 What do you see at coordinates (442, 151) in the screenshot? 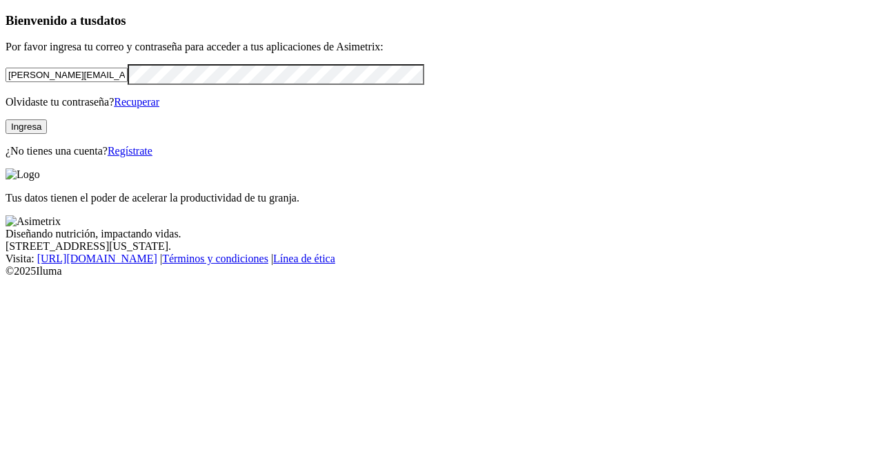
I see `p: ¿No tienes una cuenta?` at bounding box center [442, 151].